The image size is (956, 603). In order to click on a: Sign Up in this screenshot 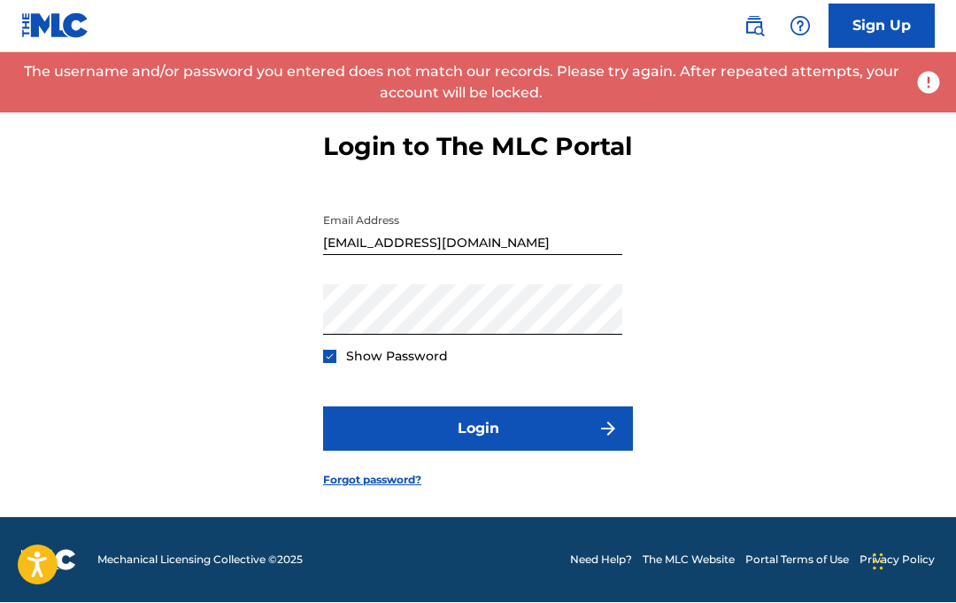, I will do `click(881, 27)`.